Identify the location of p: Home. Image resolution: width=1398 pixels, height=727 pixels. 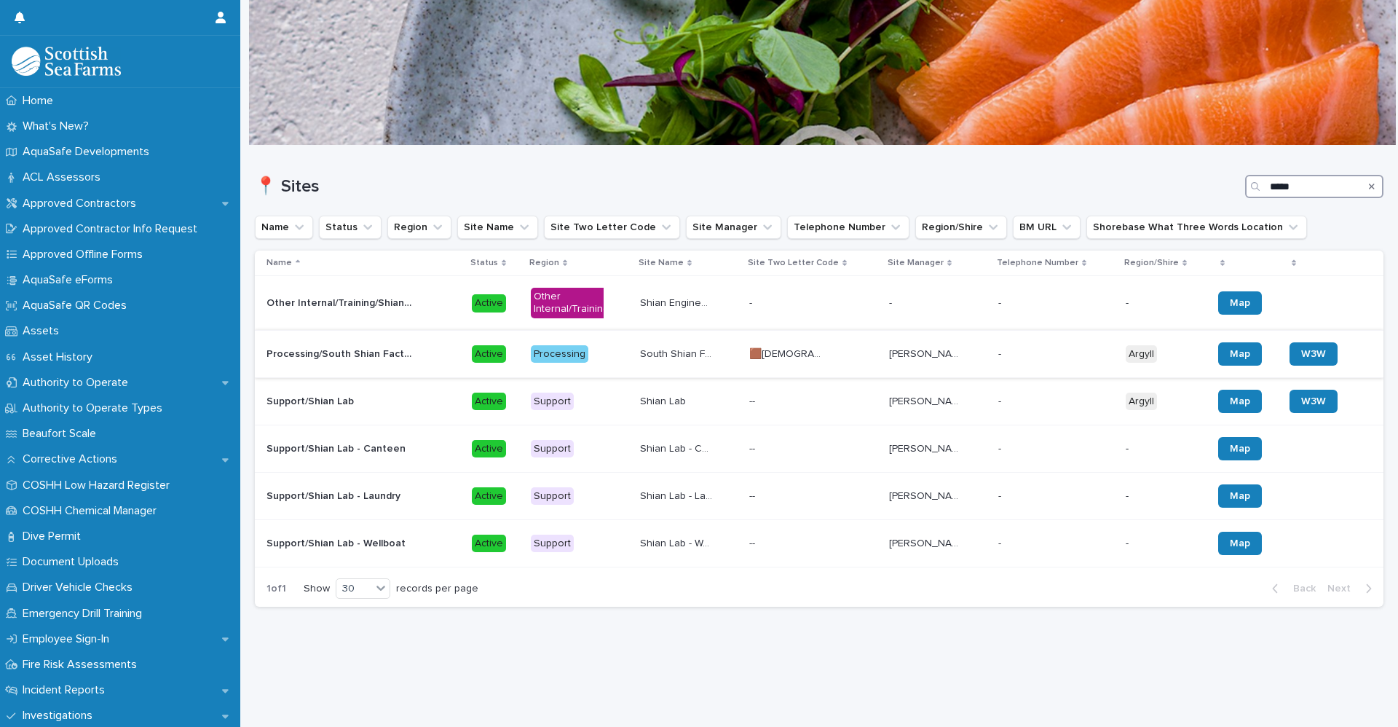
(41, 101).